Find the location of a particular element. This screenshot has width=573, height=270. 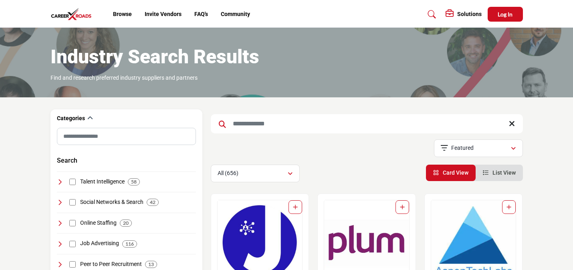

input: Select Job Advertising checkbox is located at coordinates (72, 244).